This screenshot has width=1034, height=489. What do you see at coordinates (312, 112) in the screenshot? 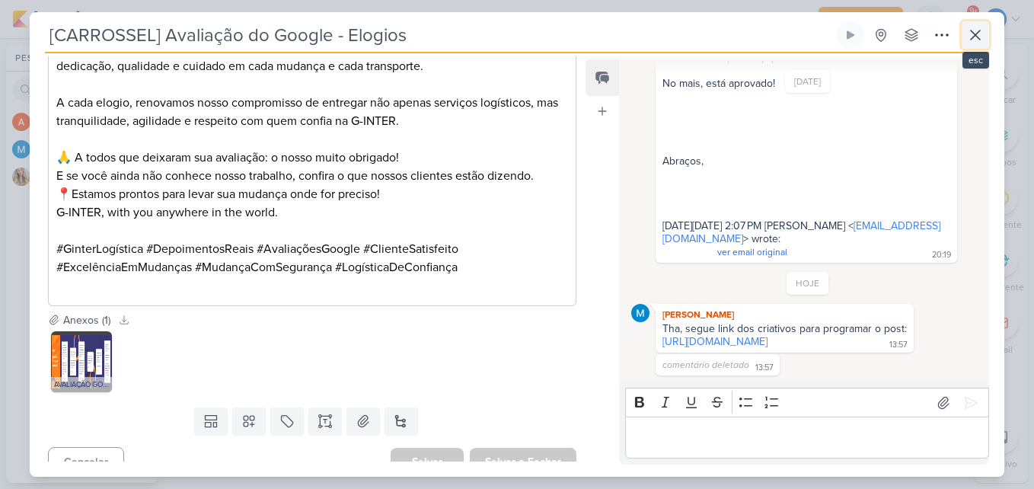
I see `p: A cada elogio, renovamos nosso compromisso de entregar não apenas serviços logísticos, mas tranqu...` at bounding box center [312, 112].